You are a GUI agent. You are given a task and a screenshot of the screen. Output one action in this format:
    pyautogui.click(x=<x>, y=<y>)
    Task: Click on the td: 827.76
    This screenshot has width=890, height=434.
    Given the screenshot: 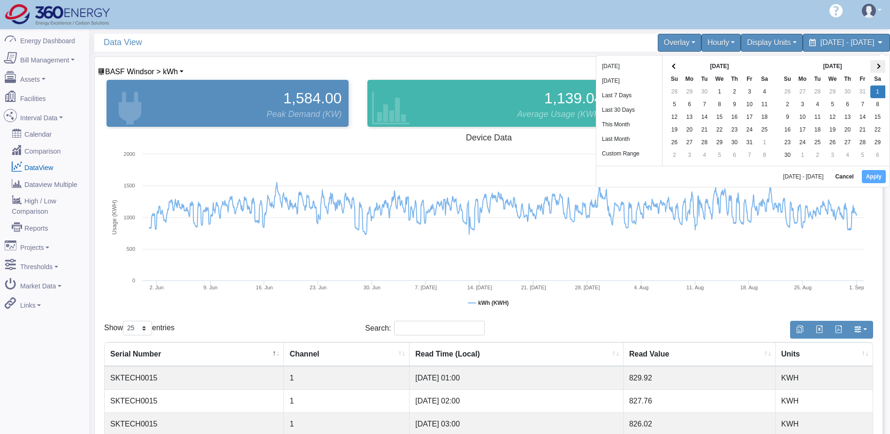 What is the action you would take?
    pyautogui.click(x=700, y=400)
    